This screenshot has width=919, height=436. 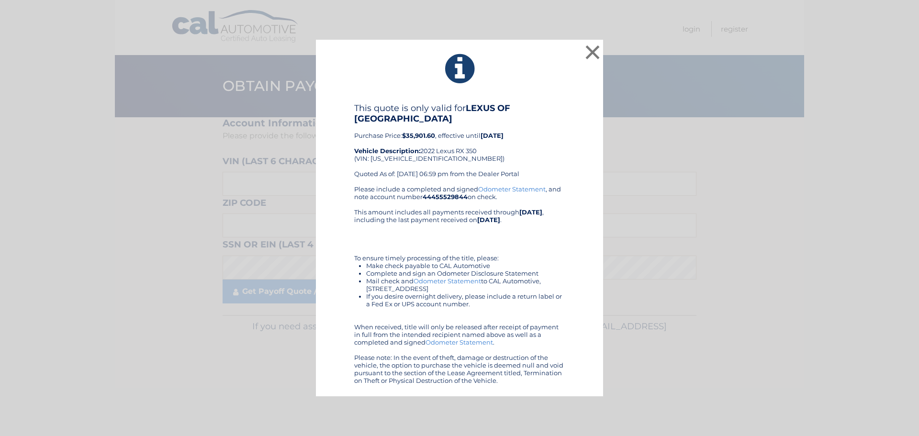 I want to click on li: Complete and sign an Odometer Disclosure Statement, so click(x=465, y=273).